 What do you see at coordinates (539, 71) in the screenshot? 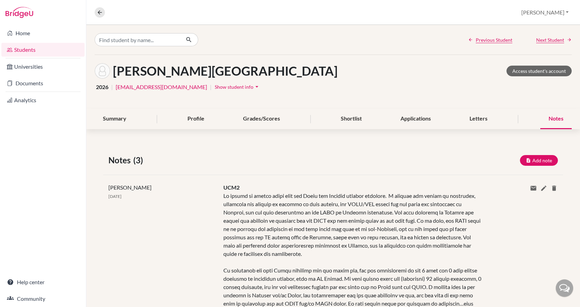
I see `a: Access student's account` at bounding box center [539, 71].